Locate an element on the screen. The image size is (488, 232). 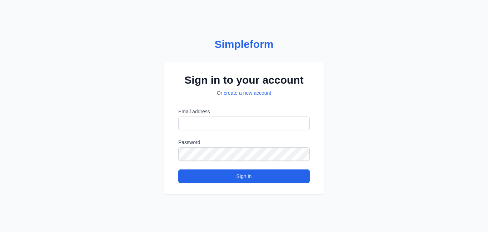
a: create a new account is located at coordinates (247, 93).